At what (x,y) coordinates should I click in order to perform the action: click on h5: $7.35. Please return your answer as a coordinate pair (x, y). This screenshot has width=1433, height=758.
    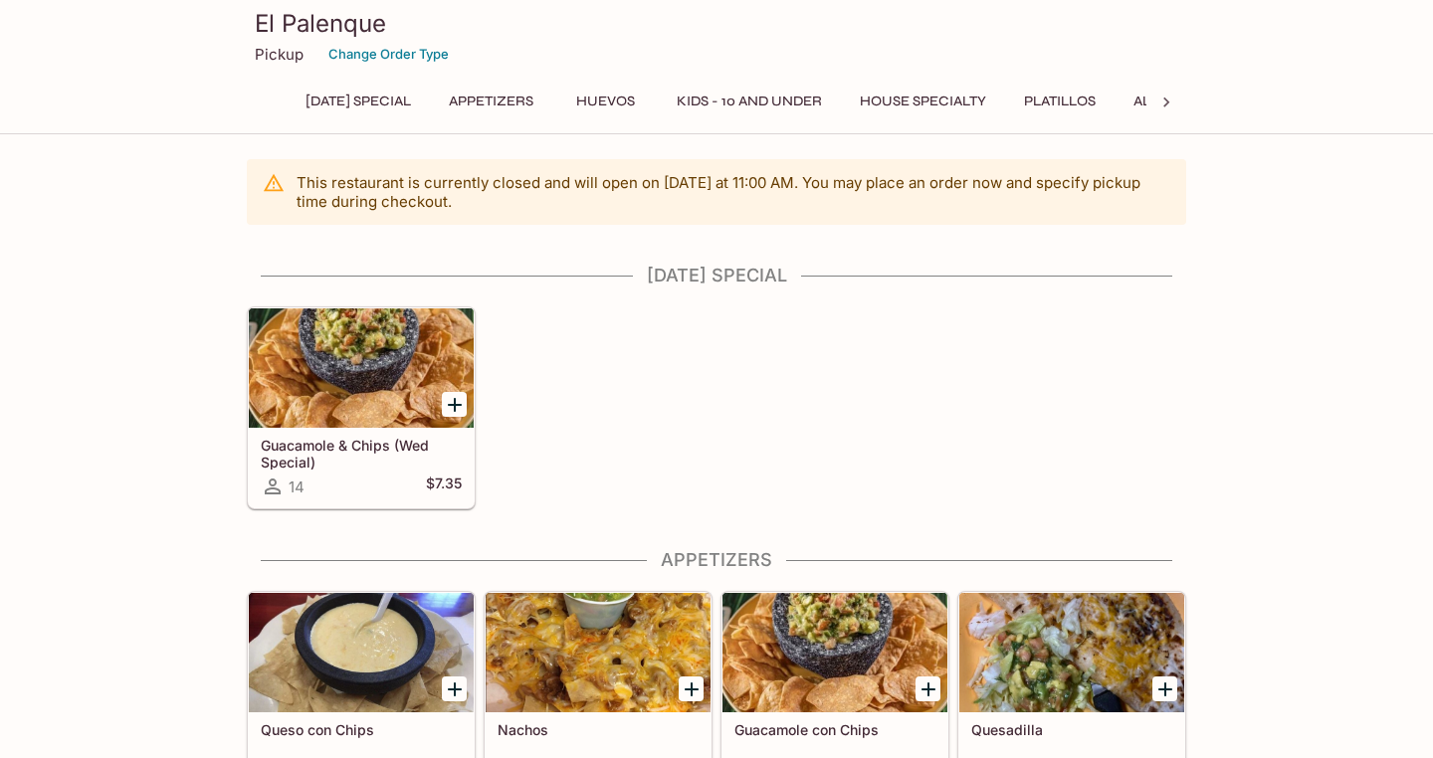
    Looking at the image, I should click on (444, 487).